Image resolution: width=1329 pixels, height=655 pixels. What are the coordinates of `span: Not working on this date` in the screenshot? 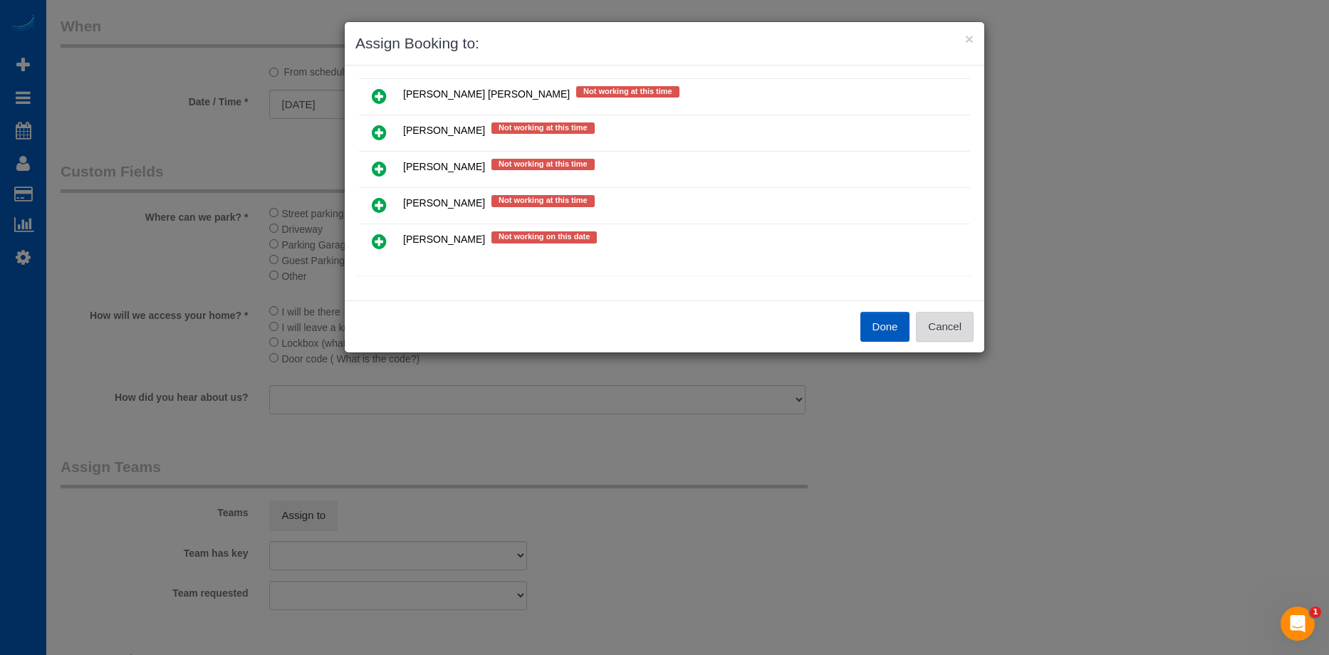 It's located at (544, 237).